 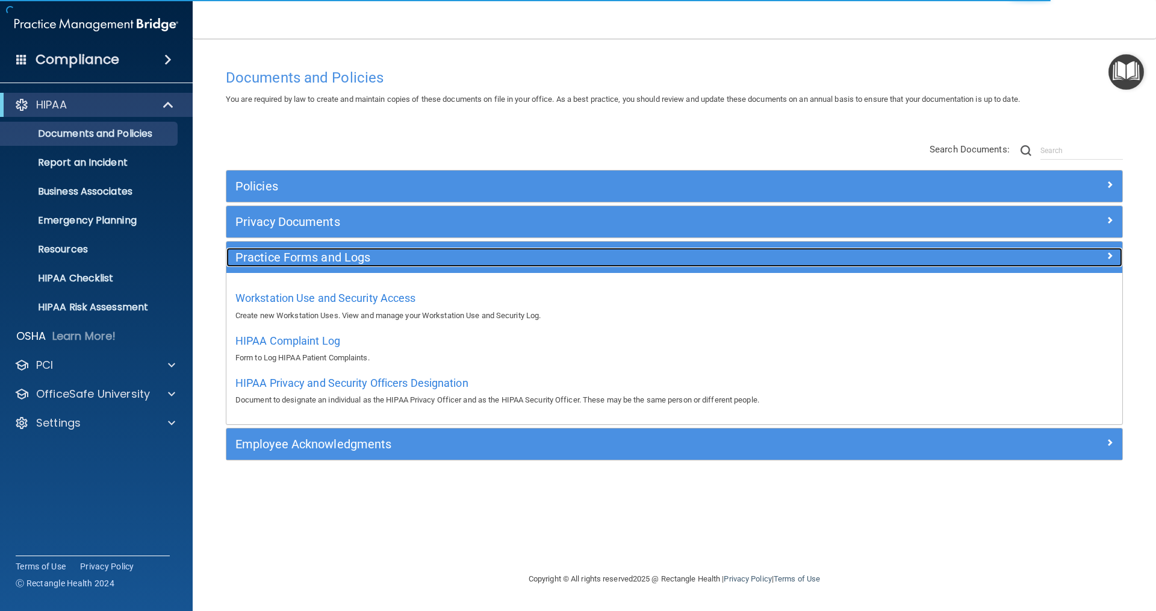 What do you see at coordinates (352, 384) in the screenshot?
I see `a: HIPAA Privacy and Security Officers Designation` at bounding box center [352, 384].